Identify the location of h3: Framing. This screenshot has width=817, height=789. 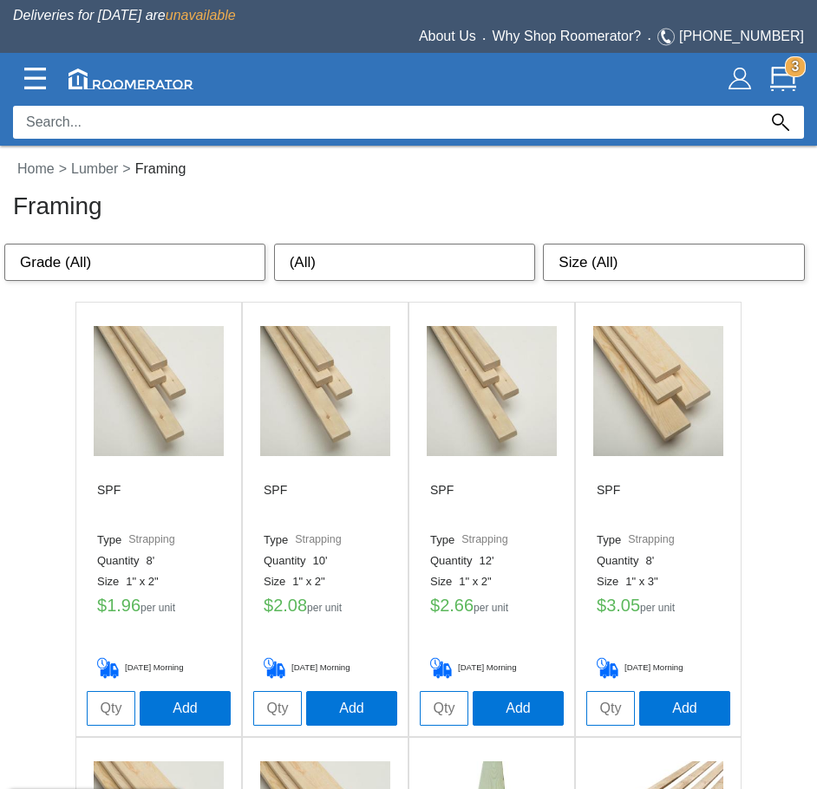
(413, 203).